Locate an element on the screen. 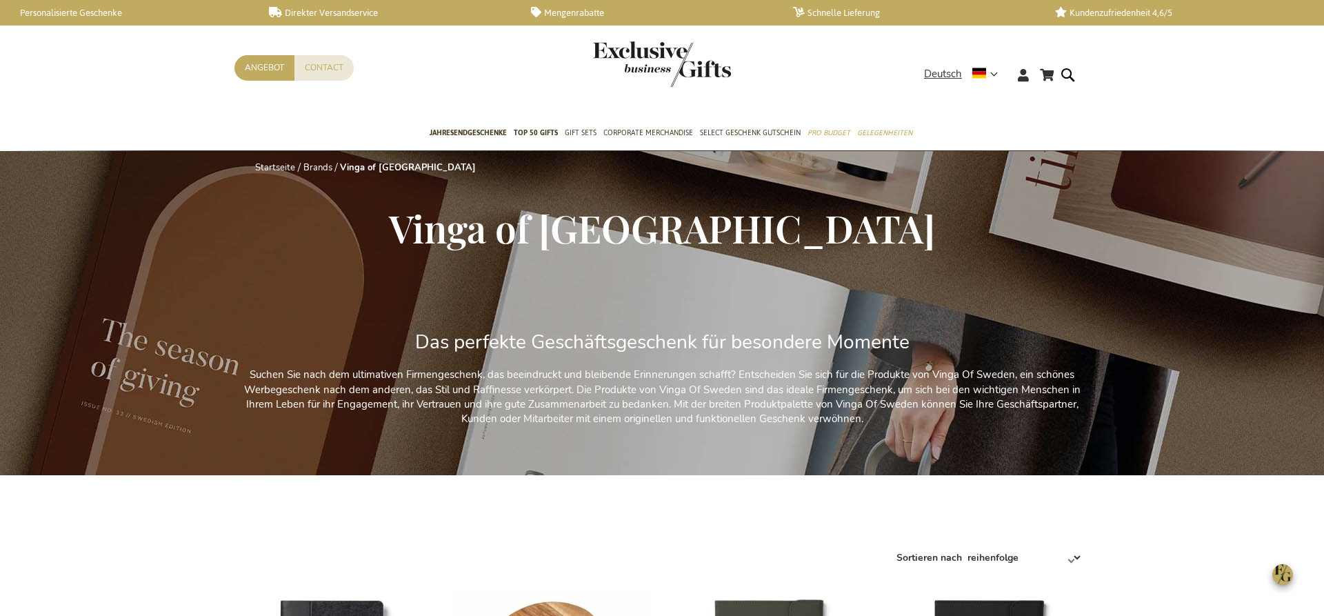 This screenshot has height=616, width=1324. a: Mengenrabatte is located at coordinates (651, 12).